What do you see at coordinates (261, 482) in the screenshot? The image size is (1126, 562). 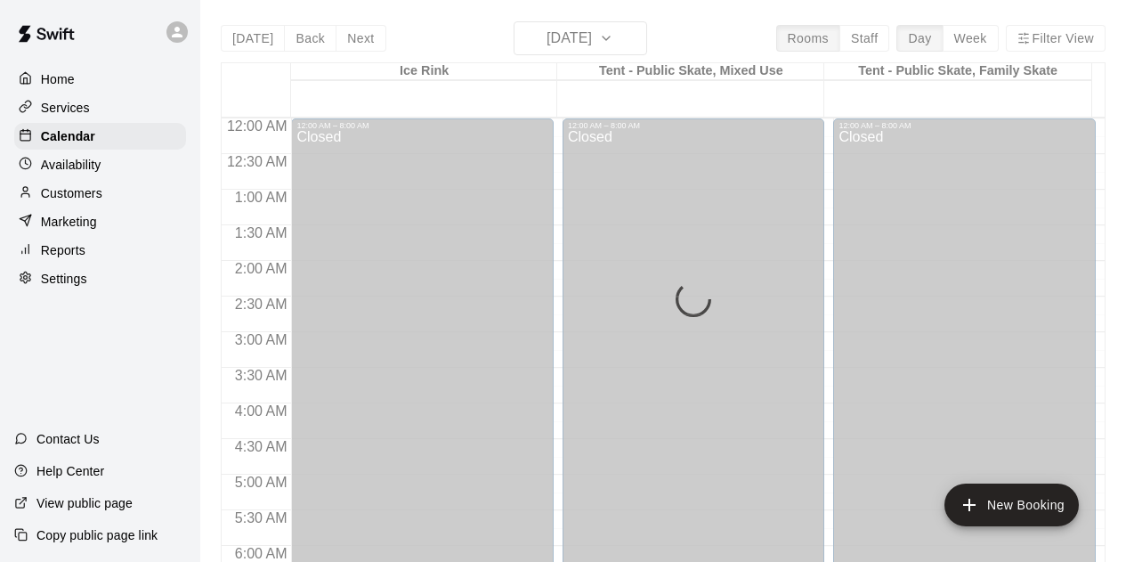 I see `span: 5:00 AM` at bounding box center [261, 482].